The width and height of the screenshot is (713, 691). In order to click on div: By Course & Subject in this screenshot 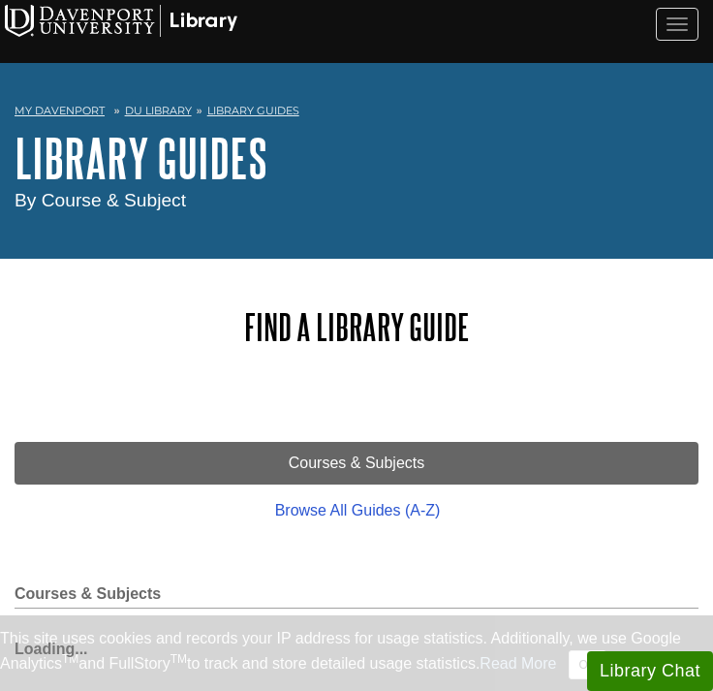, I will do `click(357, 201)`.